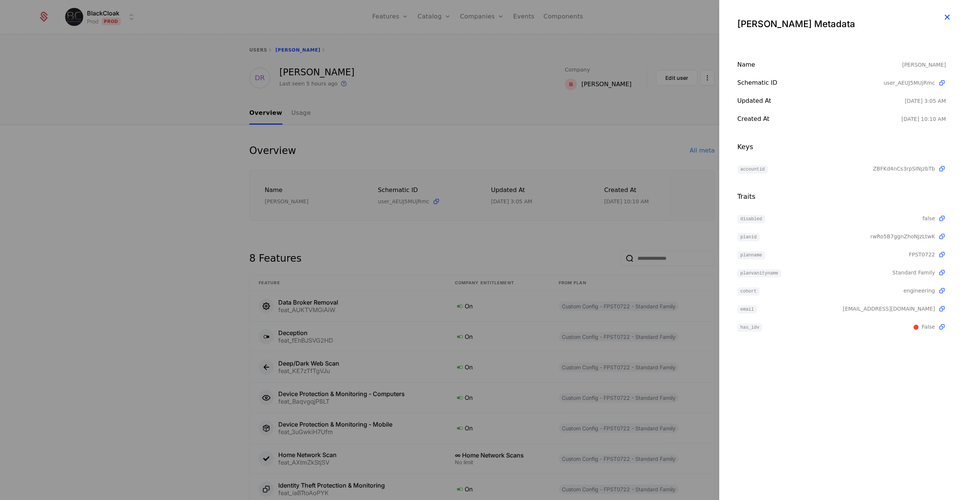  What do you see at coordinates (759, 273) in the screenshot?
I see `span: planvanityname` at bounding box center [759, 273].